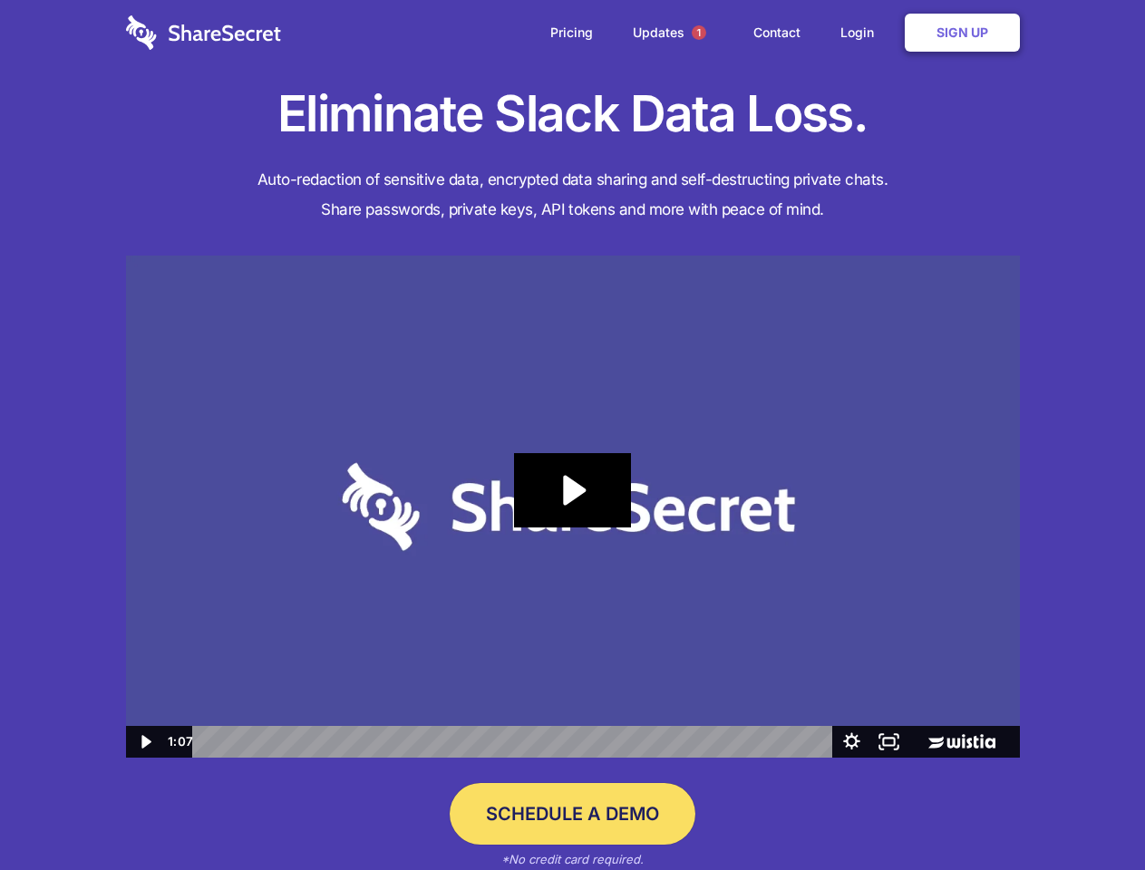  What do you see at coordinates (572, 490) in the screenshot?
I see `button: Play Video: Sharesecret Slack Extension` at bounding box center [572, 490].